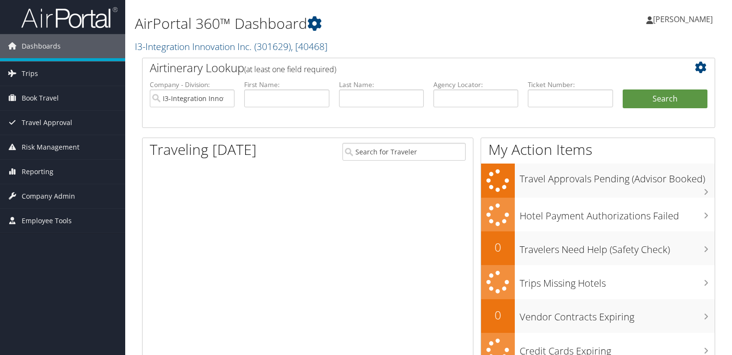 This screenshot has width=732, height=355. What do you see at coordinates (231, 46) in the screenshot?
I see `a: I3-Integration Innovation Inc.` at bounding box center [231, 46].